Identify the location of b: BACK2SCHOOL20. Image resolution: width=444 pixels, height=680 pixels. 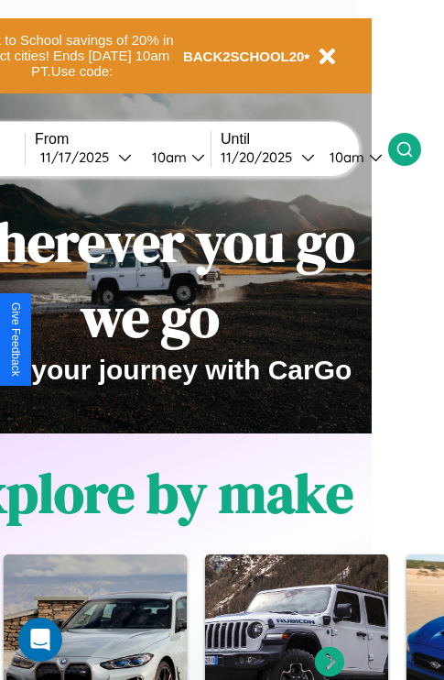
(244, 56).